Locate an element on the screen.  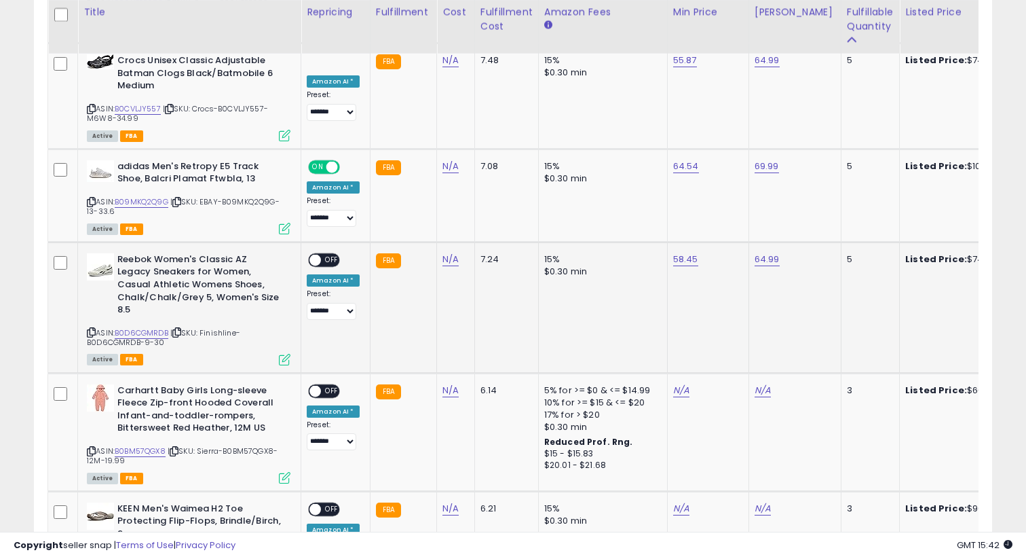
small: Amazon Fees. is located at coordinates (548, 26).